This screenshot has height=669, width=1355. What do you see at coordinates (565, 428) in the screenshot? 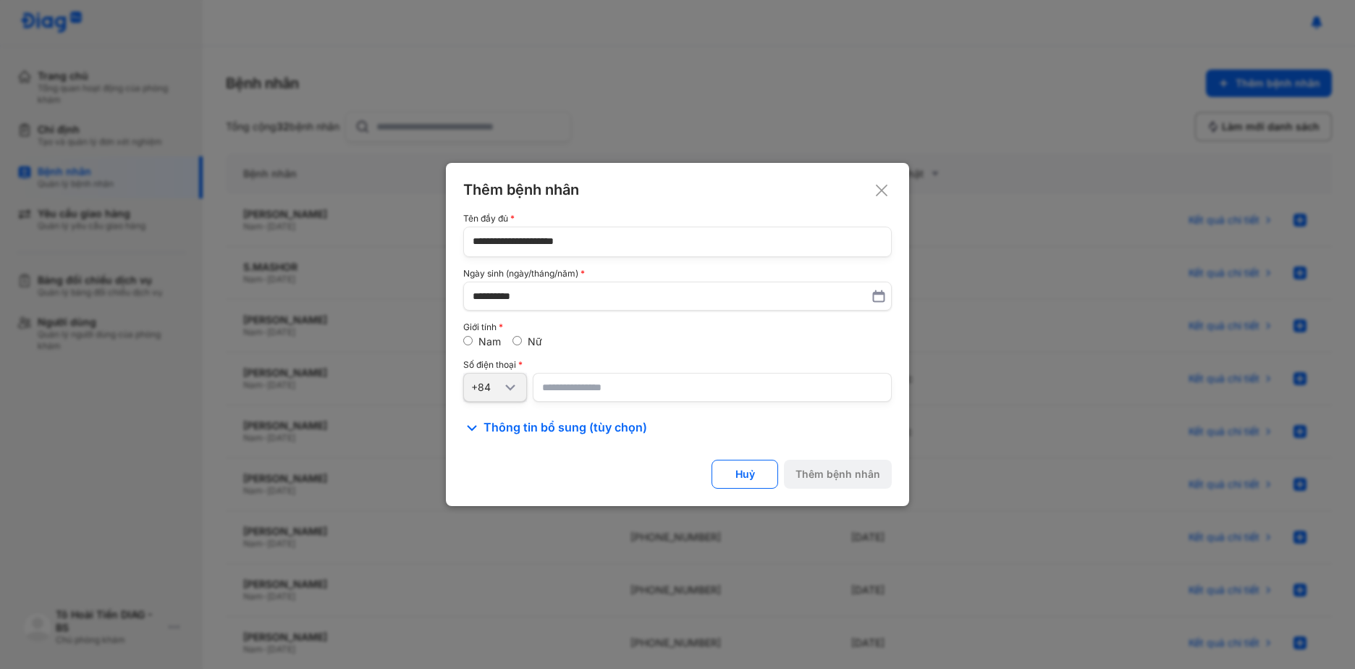
I see `span: Thông tin bổ sung (tùy chọn)` at bounding box center [565, 428].